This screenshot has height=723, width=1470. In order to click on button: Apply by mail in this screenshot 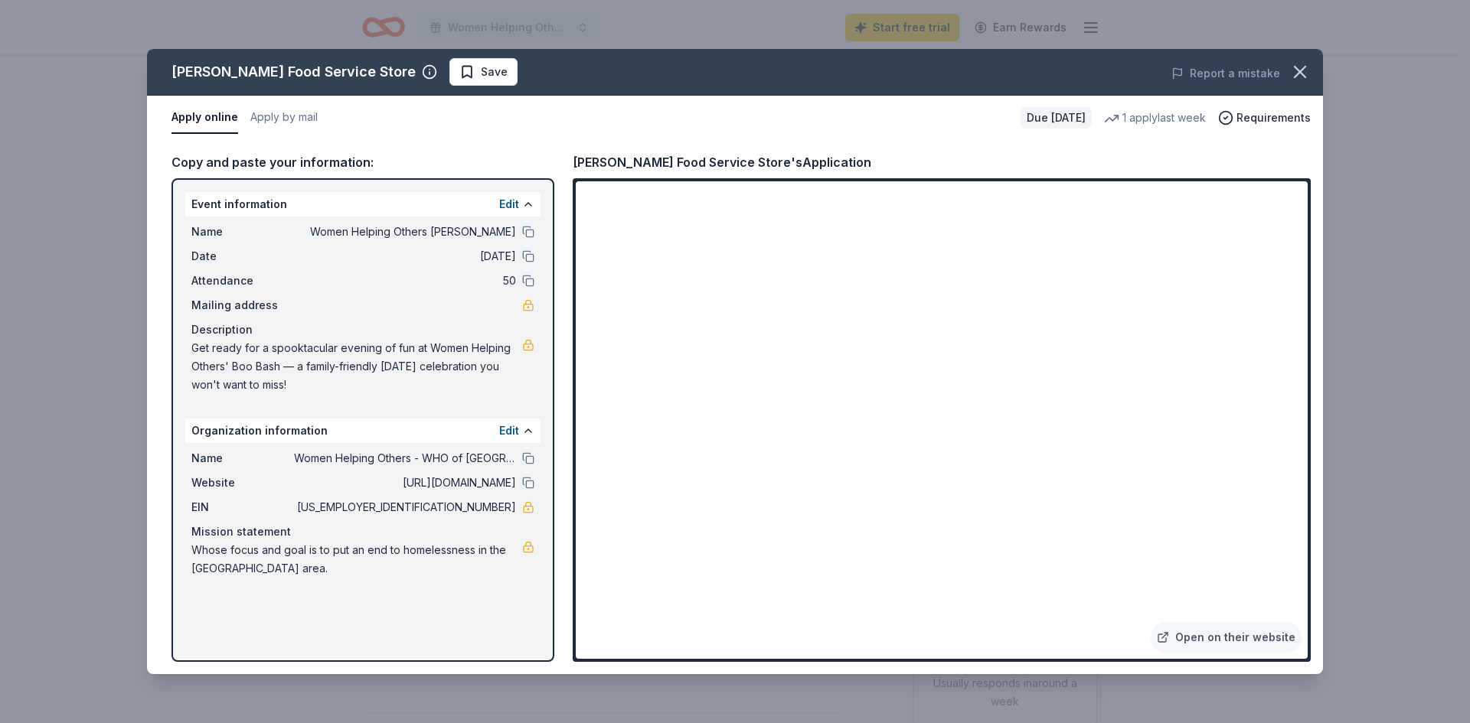, I will do `click(284, 118)`.